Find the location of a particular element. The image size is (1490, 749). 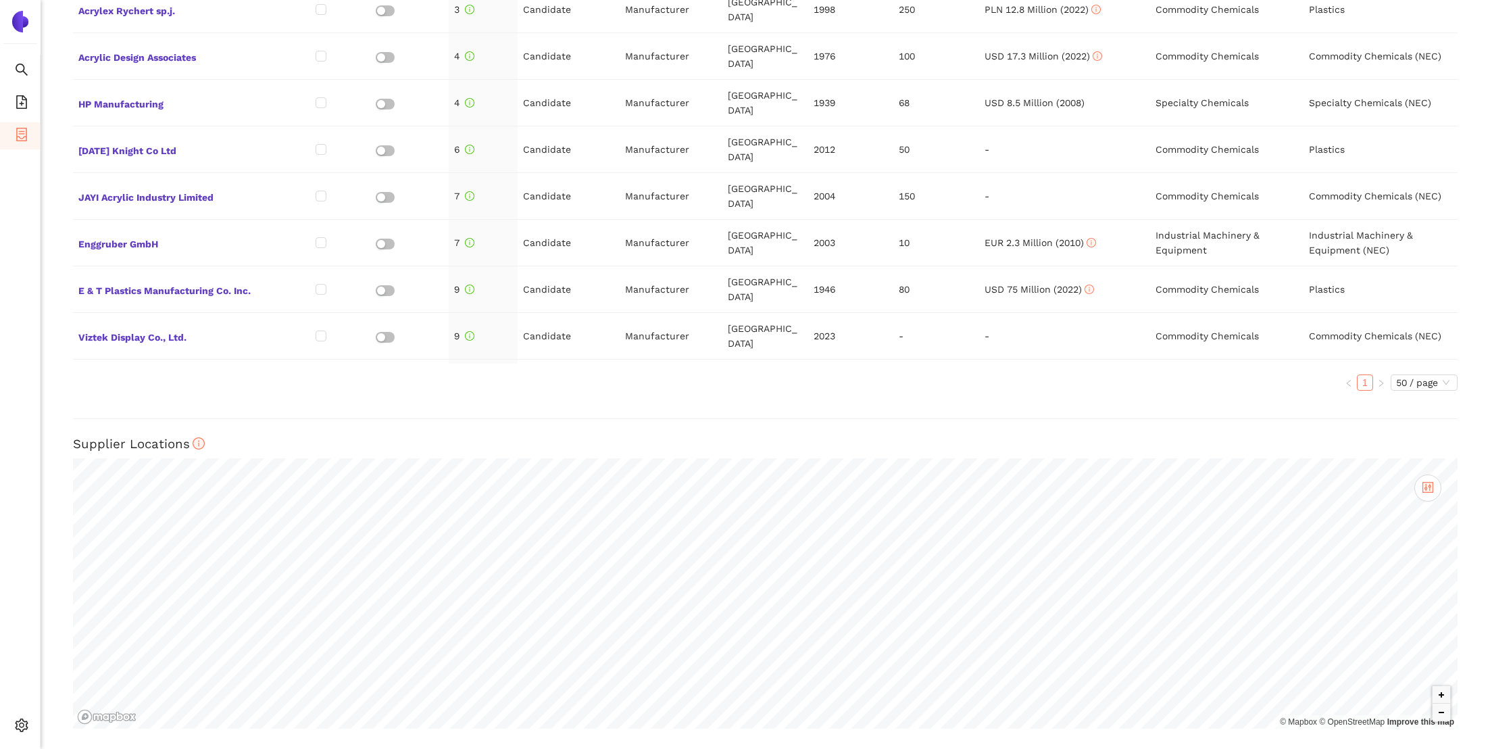

span: search is located at coordinates (22, 72).